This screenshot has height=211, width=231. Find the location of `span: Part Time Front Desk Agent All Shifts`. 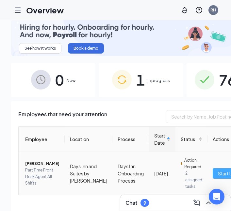

span: Part Time Front Desk Agent All Shifts is located at coordinates (42, 177).